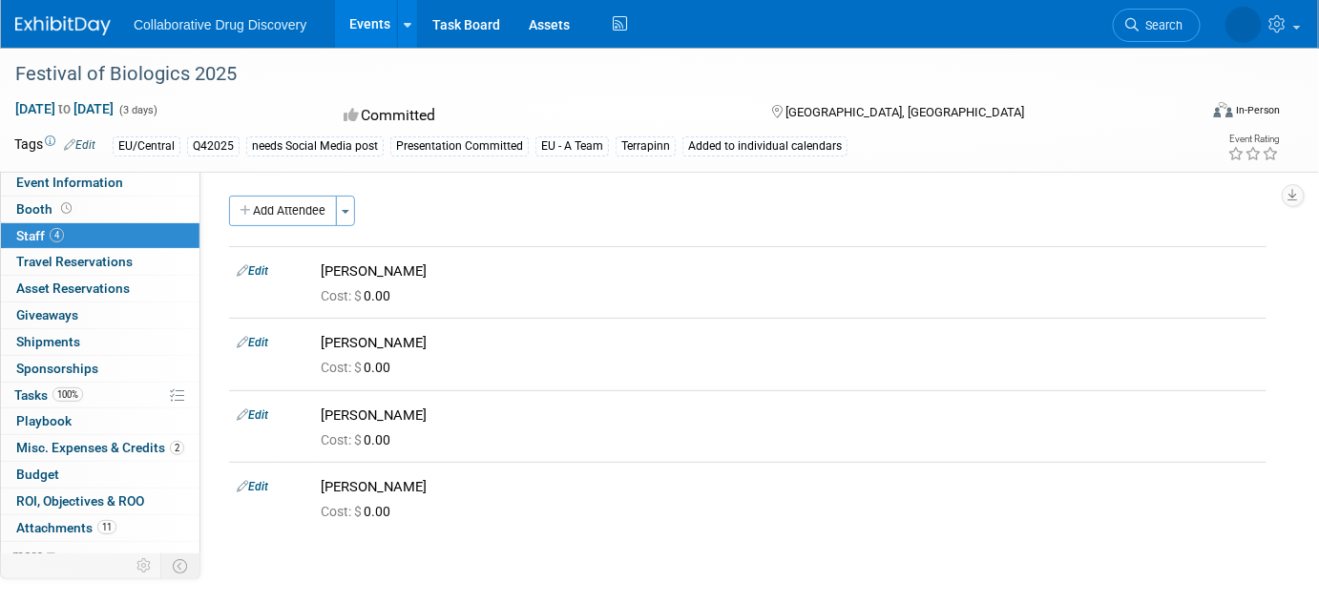 The width and height of the screenshot is (1319, 603). What do you see at coordinates (100, 236) in the screenshot?
I see `a: Staff4` at bounding box center [100, 236].